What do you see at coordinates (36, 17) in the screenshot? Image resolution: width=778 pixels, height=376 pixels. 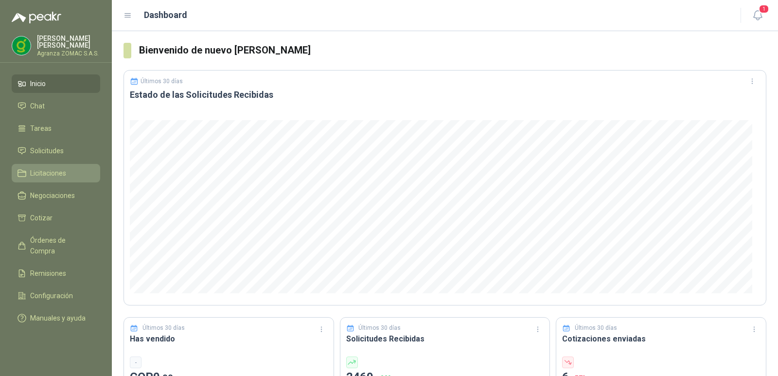 I see `img: Logo peakr` at bounding box center [36, 17].